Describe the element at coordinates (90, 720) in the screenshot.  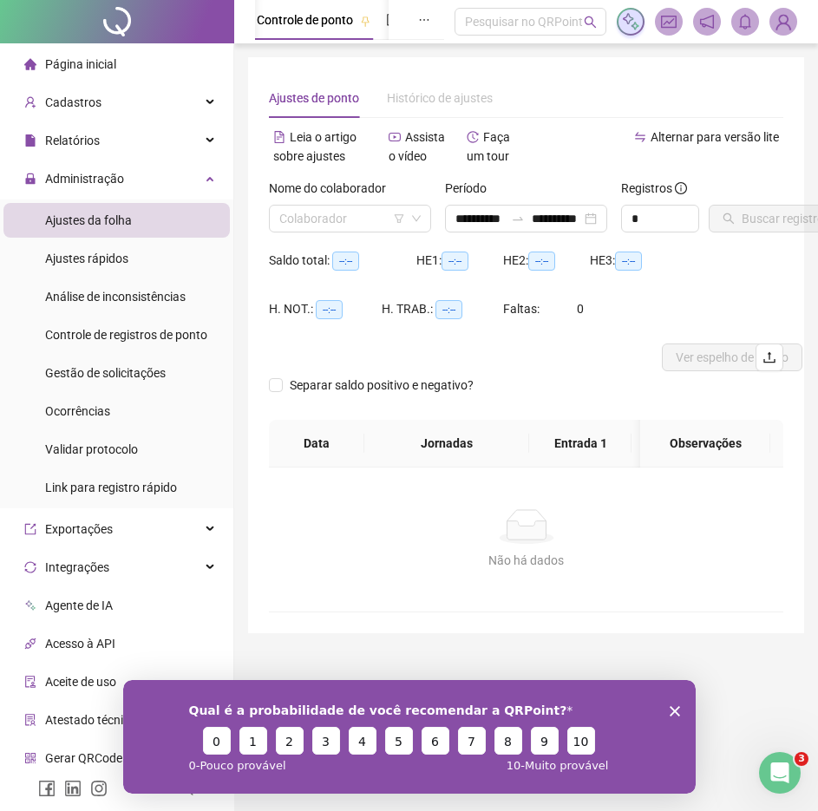
I see `span: Atestado técnico` at that location.